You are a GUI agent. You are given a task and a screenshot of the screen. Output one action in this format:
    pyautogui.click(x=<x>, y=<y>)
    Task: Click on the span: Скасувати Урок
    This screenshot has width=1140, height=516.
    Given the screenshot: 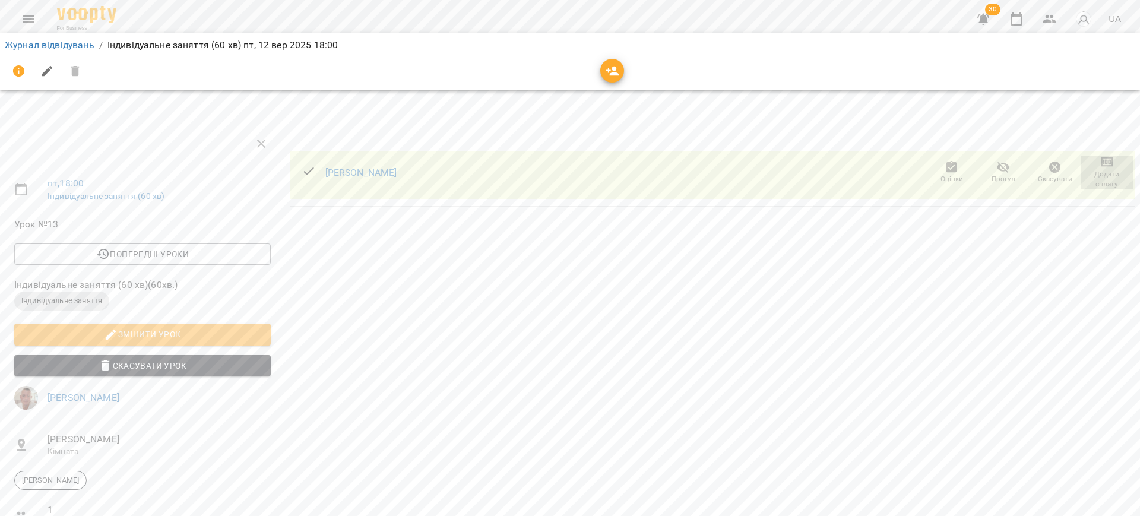 What is the action you would take?
    pyautogui.click(x=143, y=366)
    